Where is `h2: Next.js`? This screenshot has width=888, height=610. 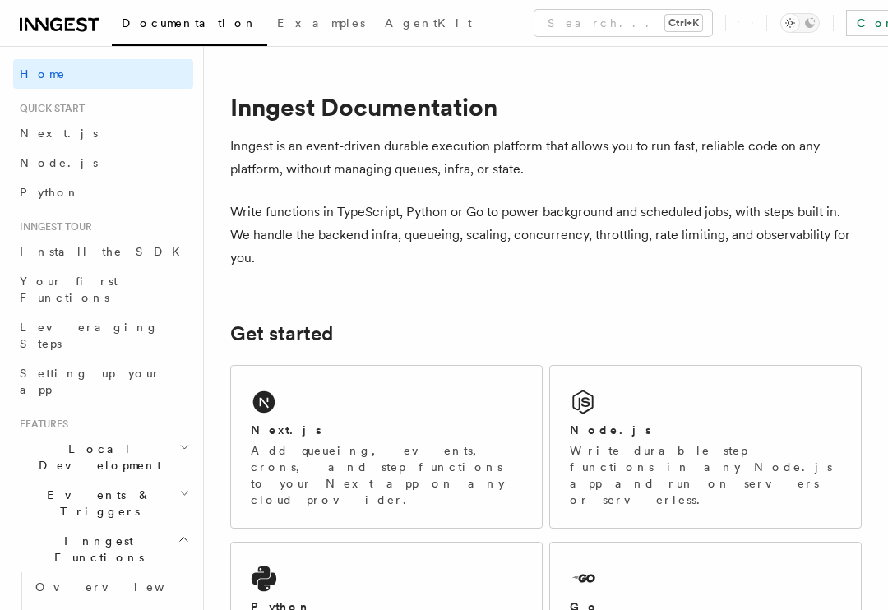
h2: Next.js is located at coordinates (286, 430).